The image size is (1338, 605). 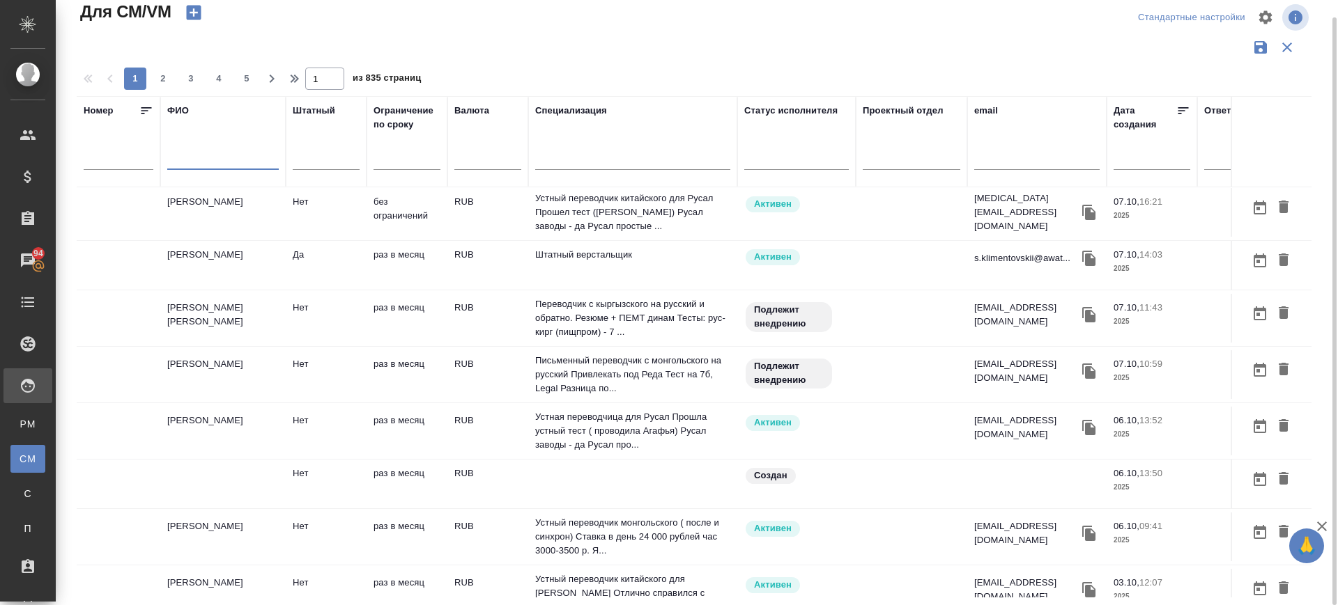 What do you see at coordinates (1150, 364) in the screenshot?
I see `p: 10:59` at bounding box center [1150, 364].